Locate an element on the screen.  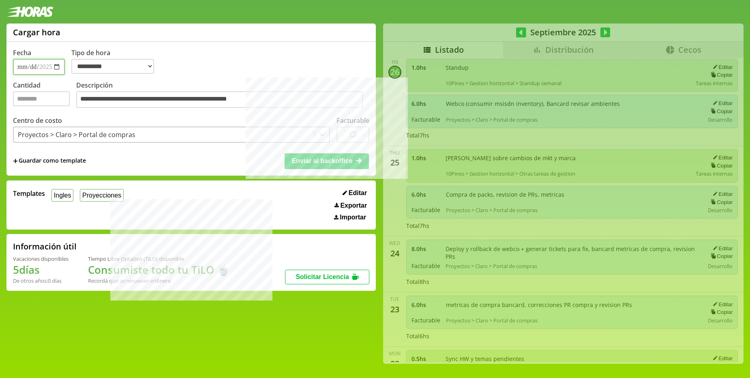
label: Centro de costo is located at coordinates (37, 120).